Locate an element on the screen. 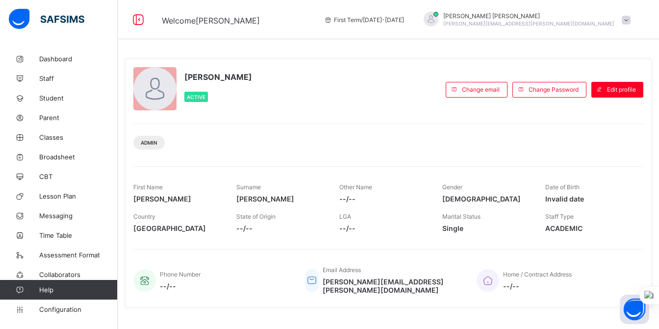 This screenshot has height=329, width=659. span: Change Password is located at coordinates (553, 89).